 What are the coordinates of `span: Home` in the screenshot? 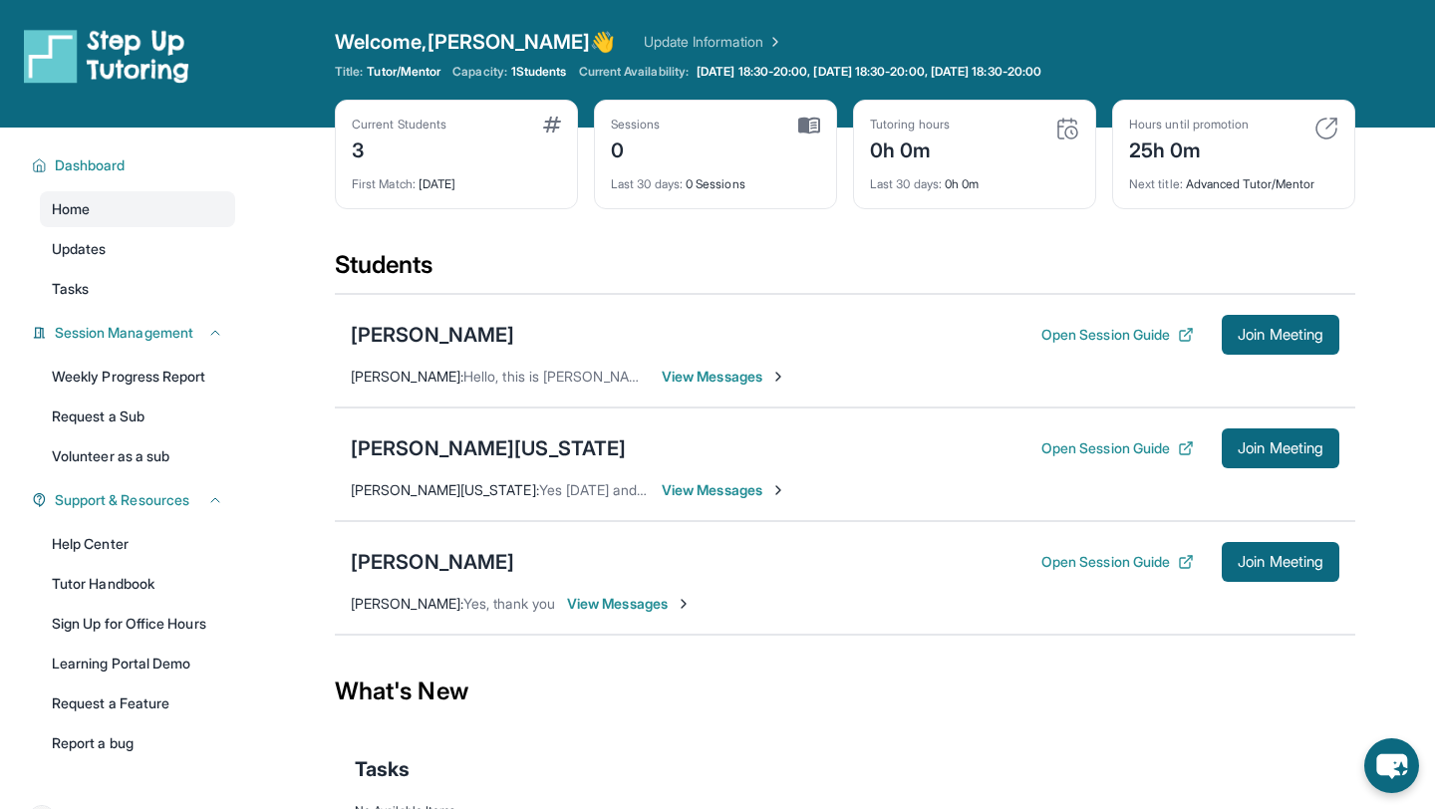 It's located at (71, 209).